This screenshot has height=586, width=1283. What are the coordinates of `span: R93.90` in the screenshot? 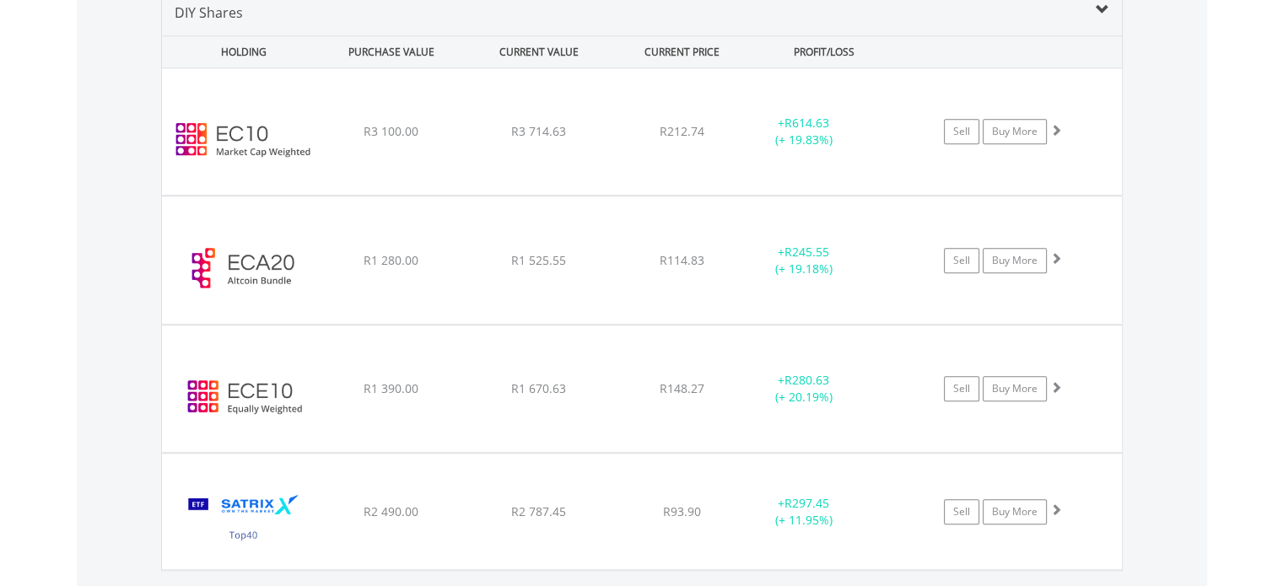 It's located at (682, 511).